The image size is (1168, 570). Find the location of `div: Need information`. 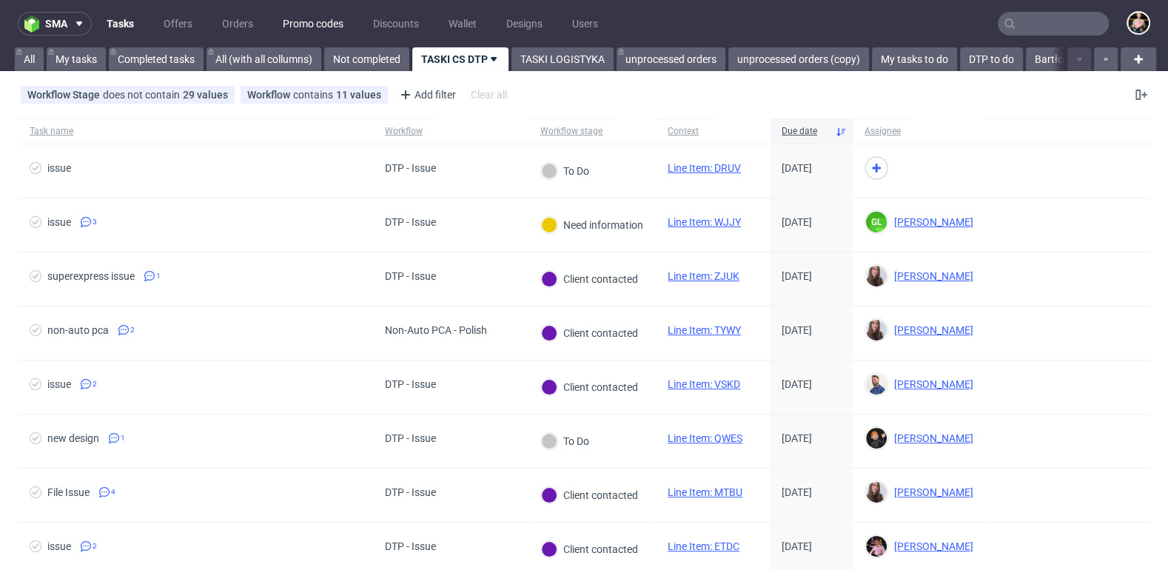

div: Need information is located at coordinates (592, 225).